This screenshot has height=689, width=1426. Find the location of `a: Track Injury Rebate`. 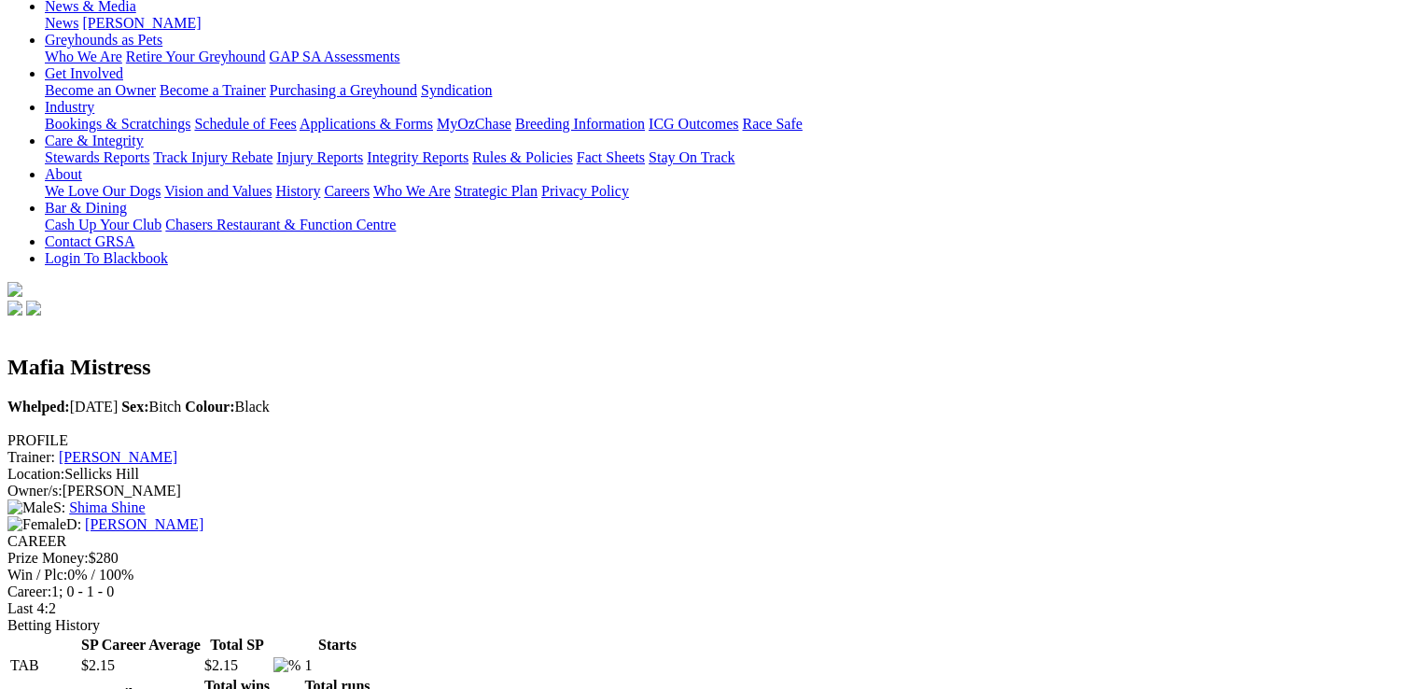

a: Track Injury Rebate is located at coordinates (213, 157).